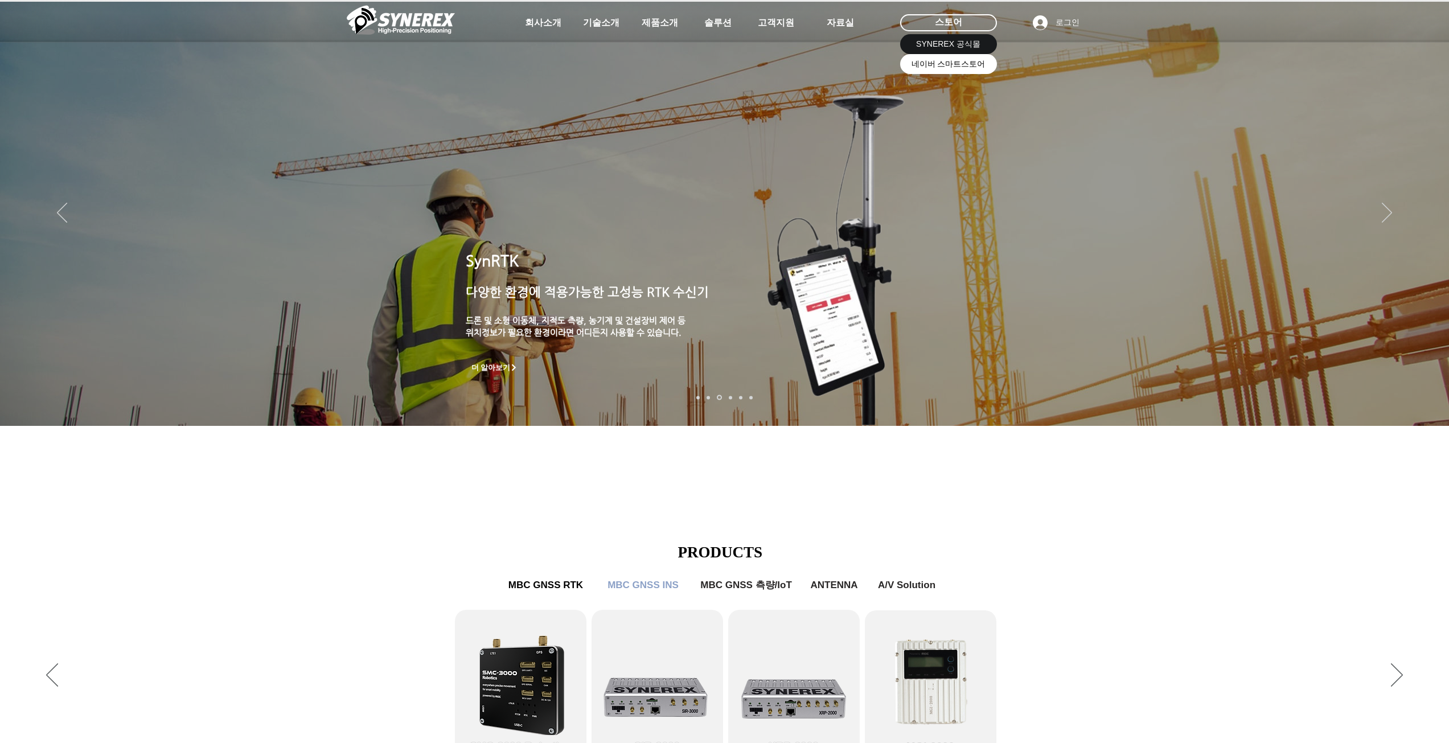 This screenshot has width=1449, height=743. What do you see at coordinates (1056, 23) in the screenshot?
I see `button: 로그인` at bounding box center [1056, 23].